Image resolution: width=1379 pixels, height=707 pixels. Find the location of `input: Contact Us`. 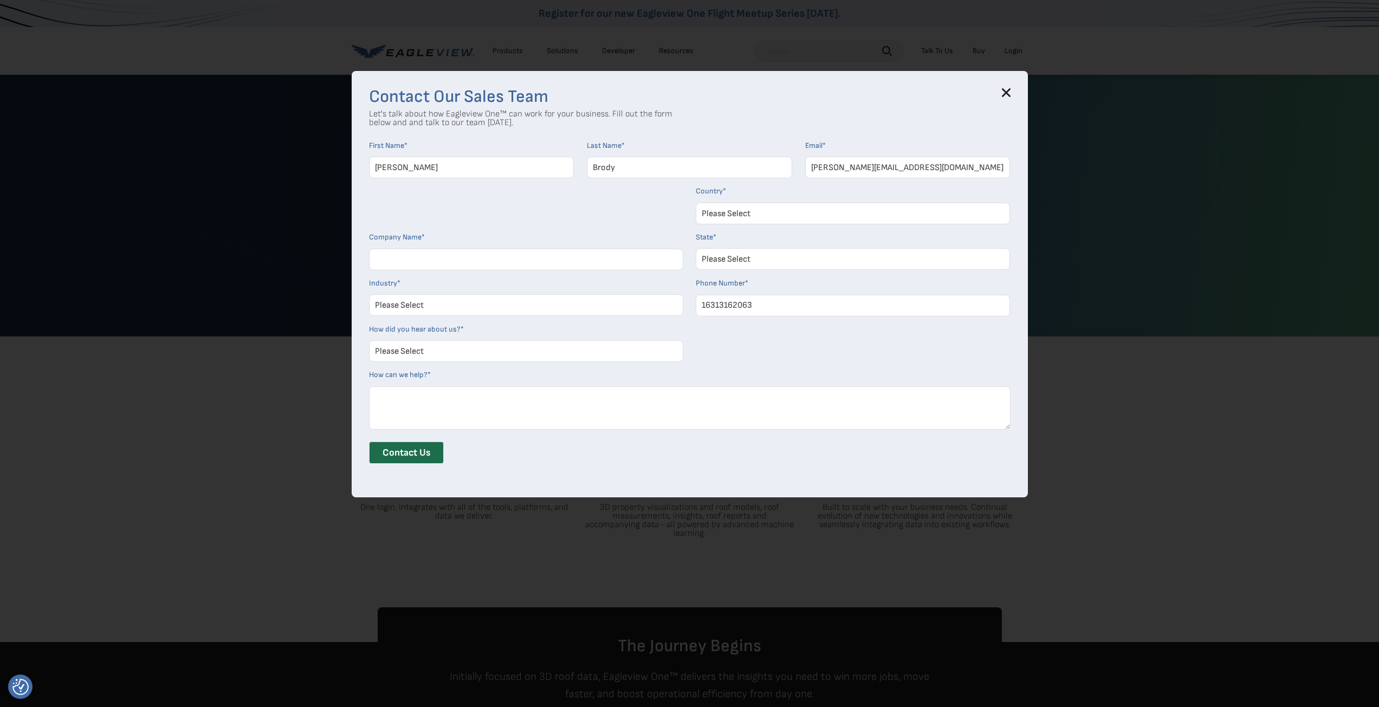

input: Contact Us is located at coordinates (406, 453).